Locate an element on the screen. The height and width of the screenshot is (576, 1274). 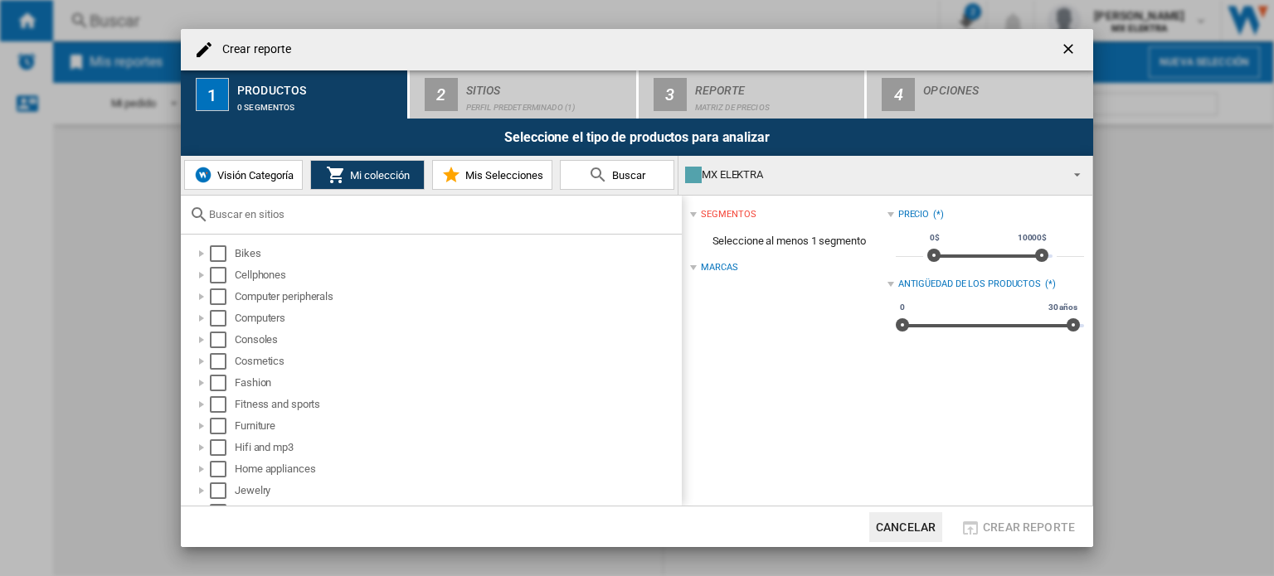
div: Opciones is located at coordinates (1004, 85).